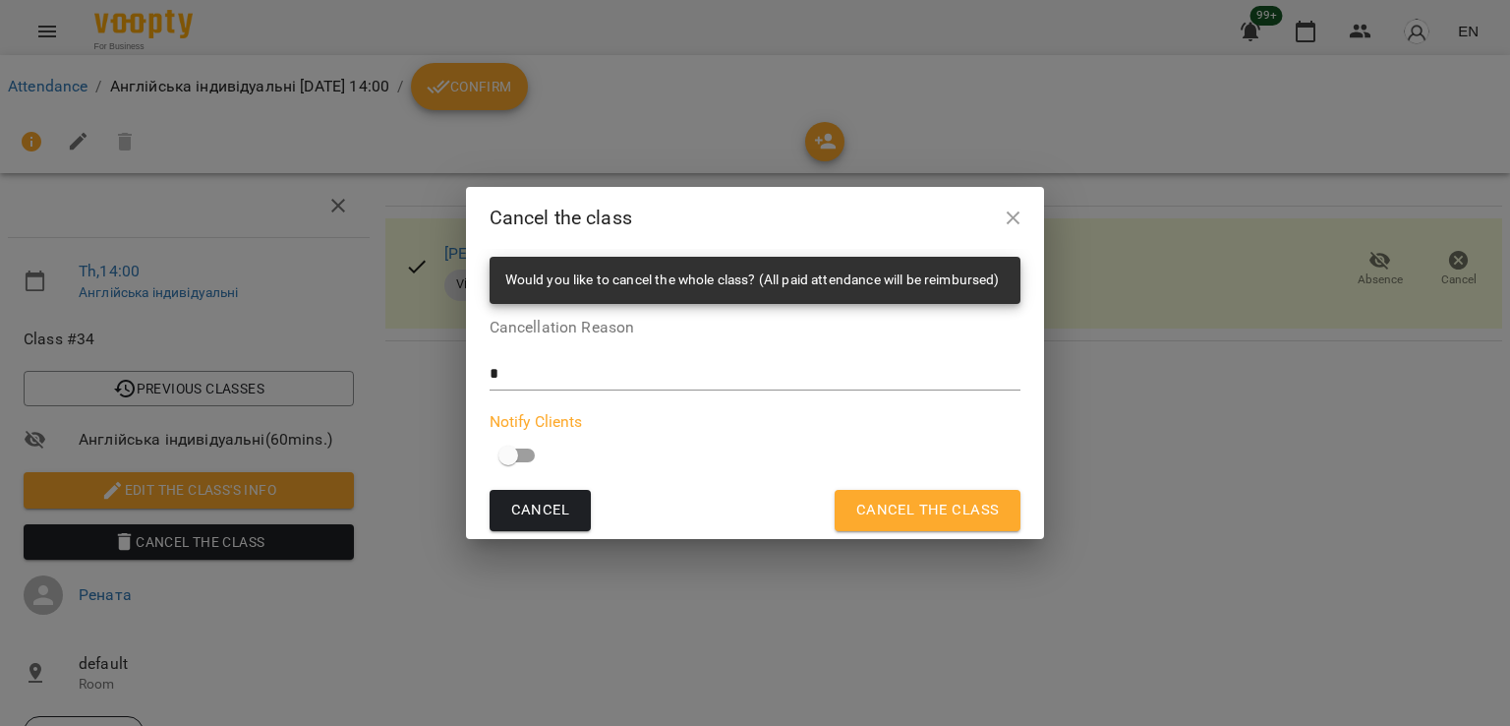  What do you see at coordinates (541, 510) in the screenshot?
I see `span: Cancel` at bounding box center [541, 510].